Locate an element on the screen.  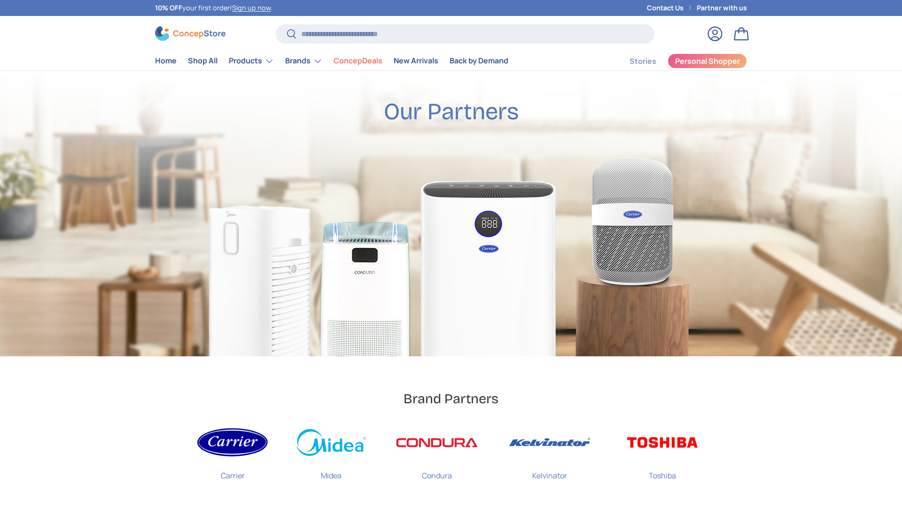
a: Back by Demand is located at coordinates (479, 61).